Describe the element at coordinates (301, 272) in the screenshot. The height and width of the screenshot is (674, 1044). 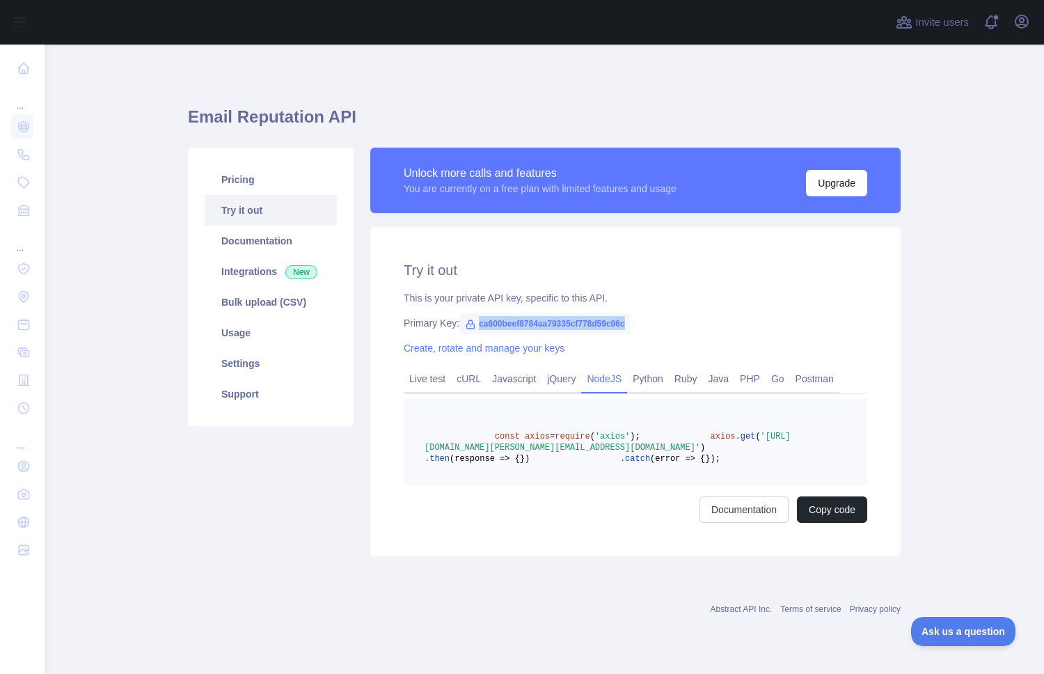
I see `span: New` at that location.